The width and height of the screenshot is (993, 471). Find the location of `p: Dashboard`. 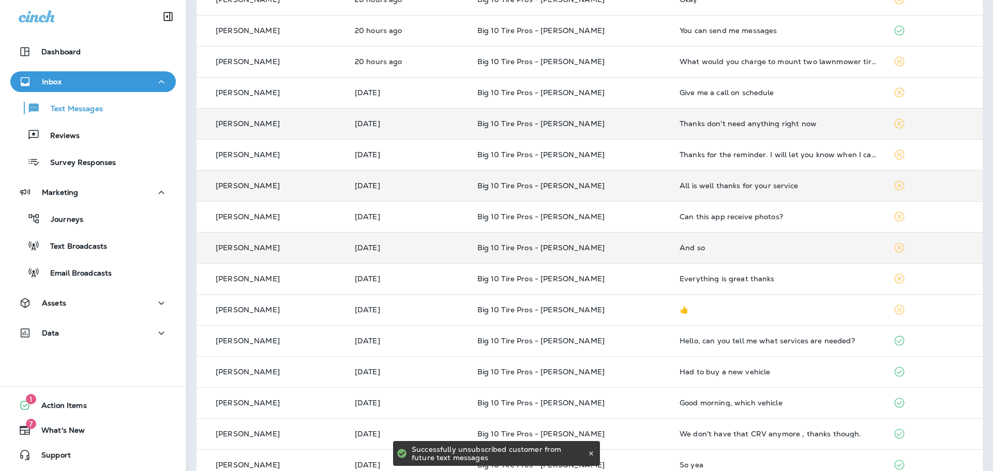

p: Dashboard is located at coordinates (61, 52).